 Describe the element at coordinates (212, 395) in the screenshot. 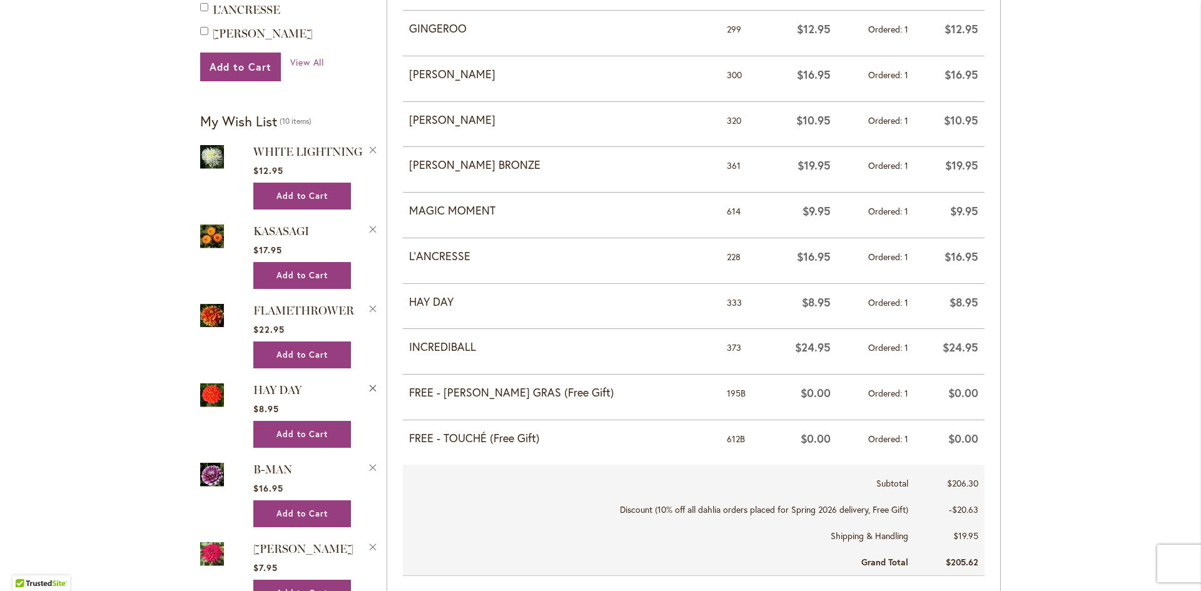

I see `img: HAY DAY` at that location.